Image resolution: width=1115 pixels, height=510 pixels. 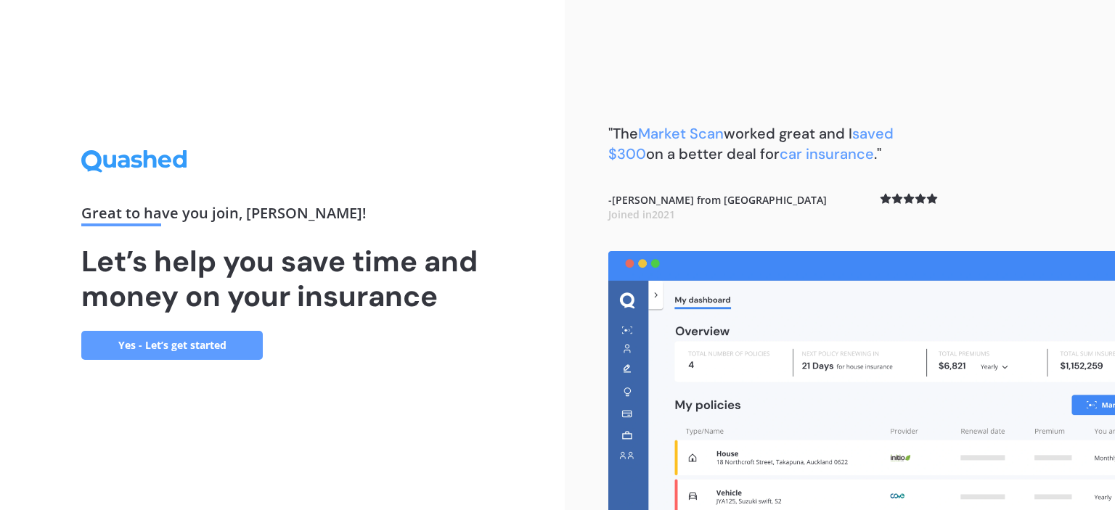 What do you see at coordinates (751, 144) in the screenshot?
I see `span: saved $300` at bounding box center [751, 144].